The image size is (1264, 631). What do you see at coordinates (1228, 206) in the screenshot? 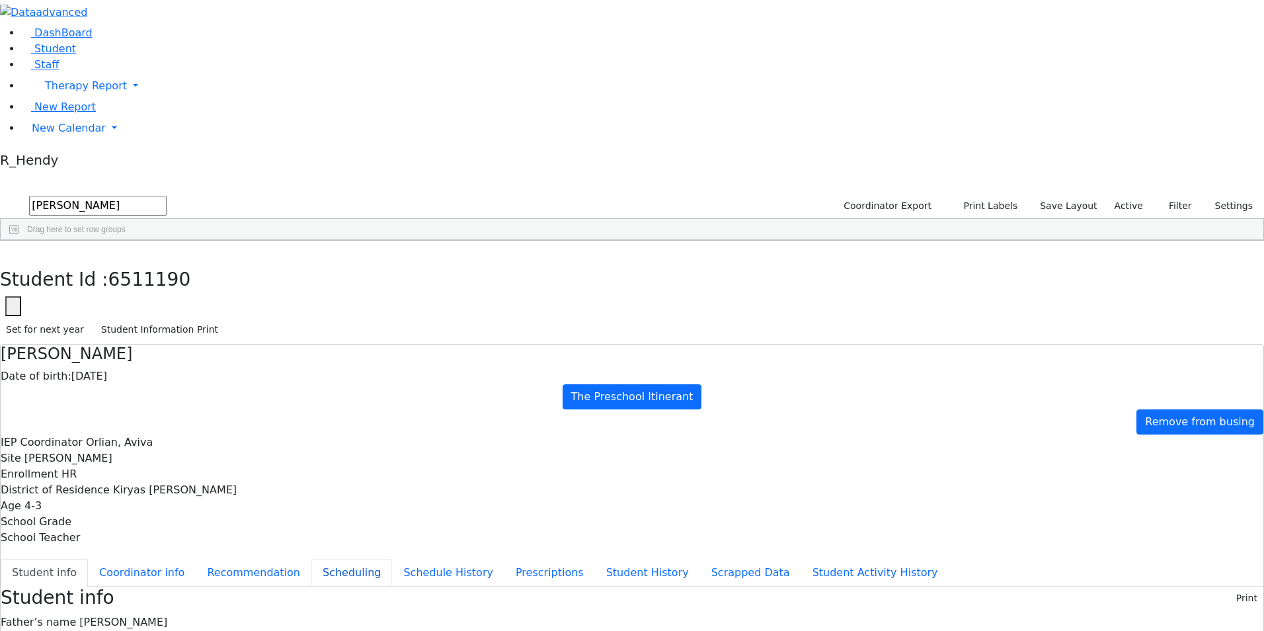
I see `button: Settings` at bounding box center [1228, 206].